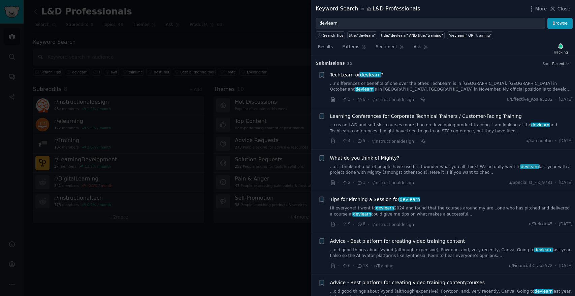  I want to click on span: Learning Conferences for Corporate Technical Trainers / Customer-Facing Training, so click(426, 116).